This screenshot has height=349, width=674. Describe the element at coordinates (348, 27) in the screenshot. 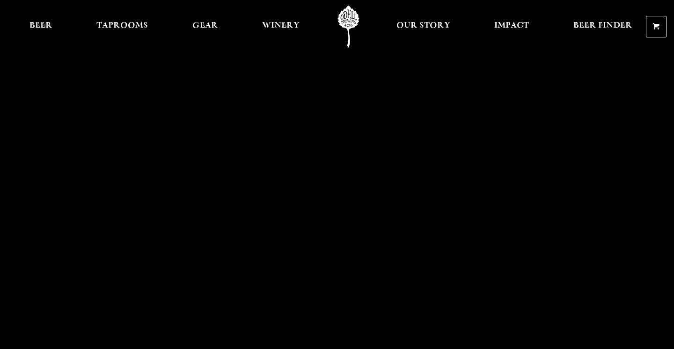

I see `a: Odell Home` at that location.